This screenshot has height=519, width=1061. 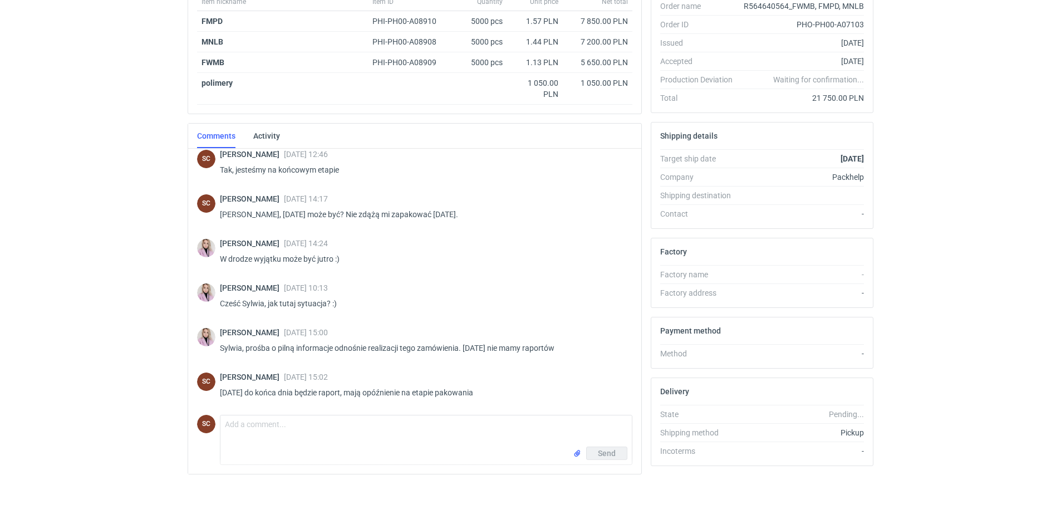 What do you see at coordinates (674, 252) in the screenshot?
I see `h2: Factory` at bounding box center [674, 252].